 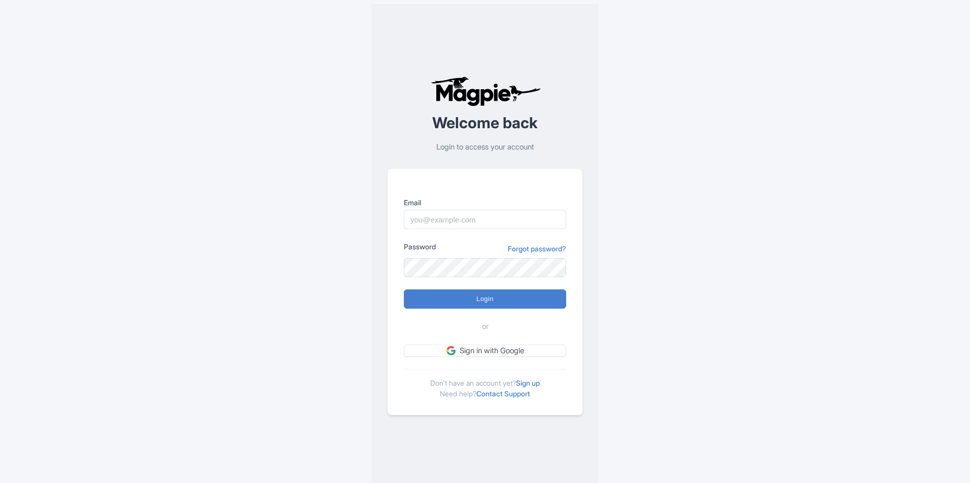 What do you see at coordinates (485, 202) in the screenshot?
I see `label: Email` at bounding box center [485, 202].